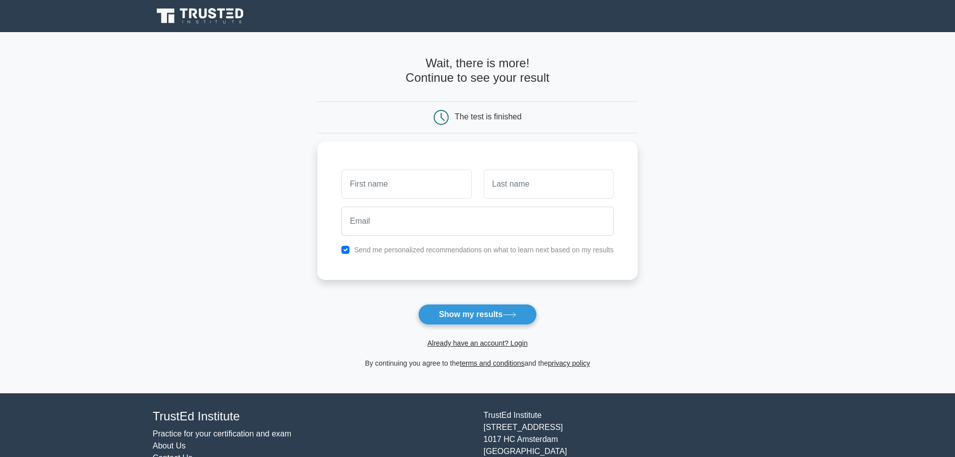 The image size is (955, 457). Describe the element at coordinates (477, 221) in the screenshot. I see `input: Email` at that location.